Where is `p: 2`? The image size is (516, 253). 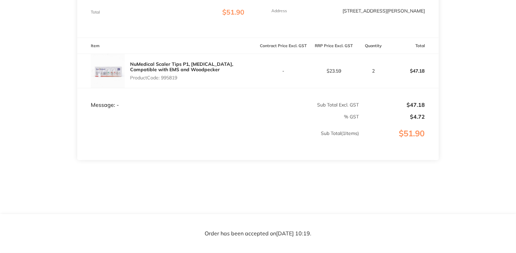
p: 2 is located at coordinates (373, 71).